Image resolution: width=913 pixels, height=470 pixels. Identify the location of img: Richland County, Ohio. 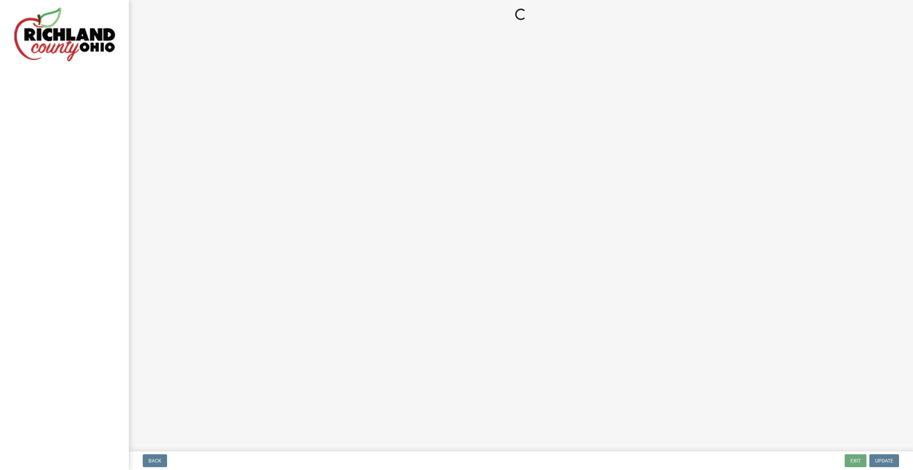
(65, 34).